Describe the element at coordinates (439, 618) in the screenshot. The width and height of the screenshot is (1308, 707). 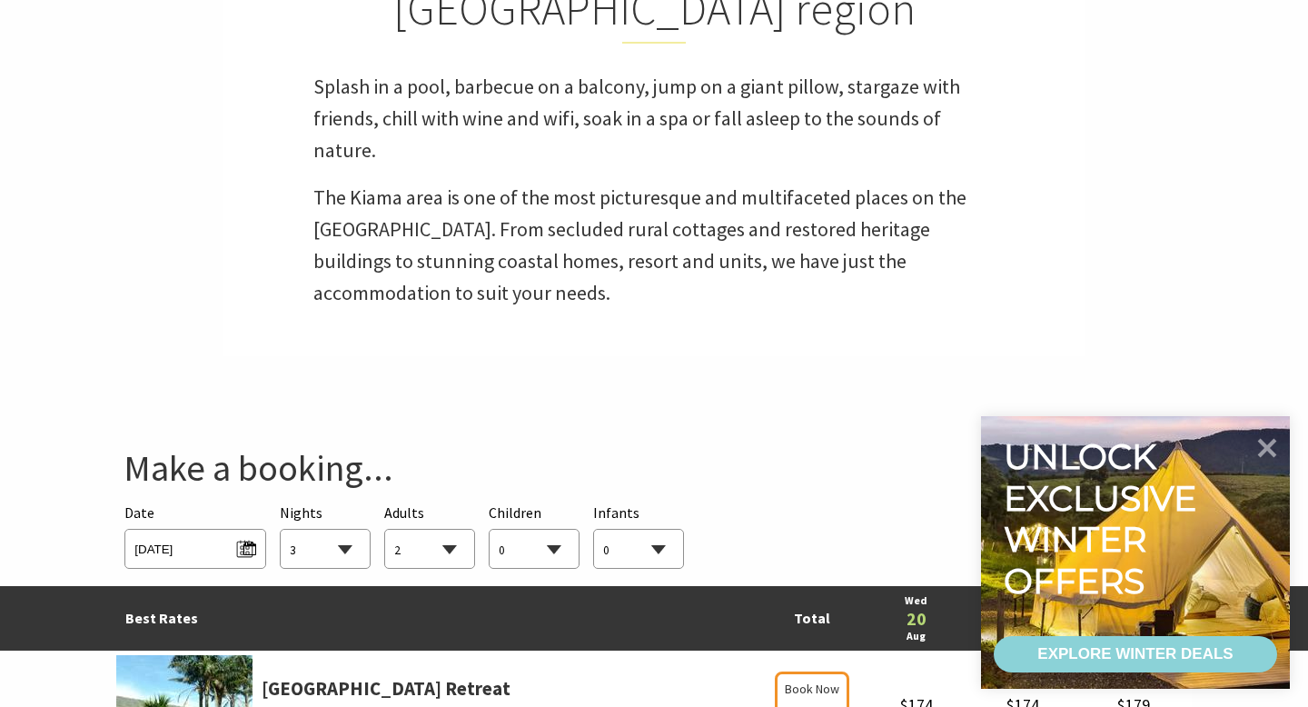
I see `td: Best Rates` at that location.